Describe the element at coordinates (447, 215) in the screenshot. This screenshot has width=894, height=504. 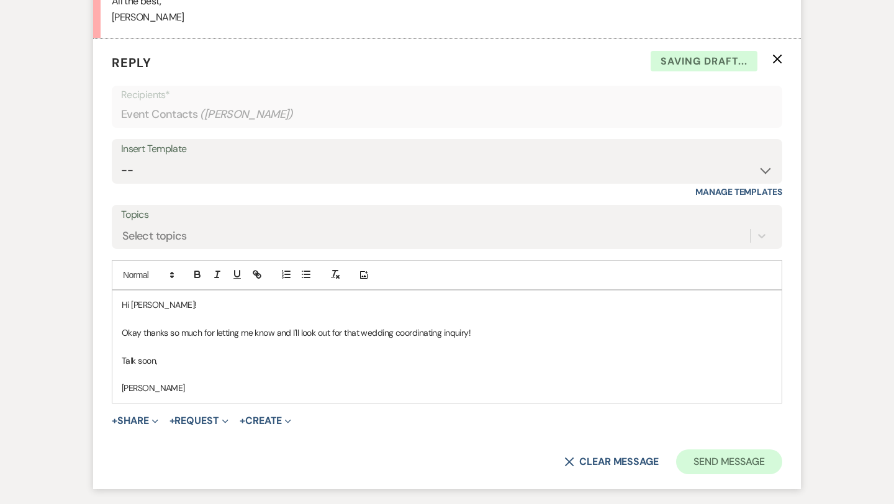
I see `label: Topics` at that location.